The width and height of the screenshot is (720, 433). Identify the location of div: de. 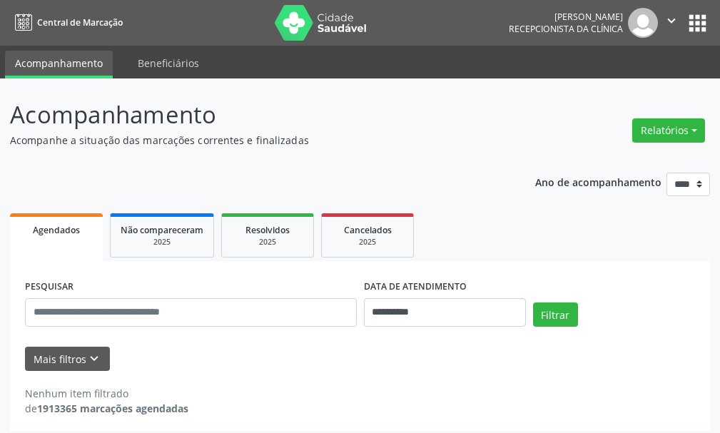
(106, 408).